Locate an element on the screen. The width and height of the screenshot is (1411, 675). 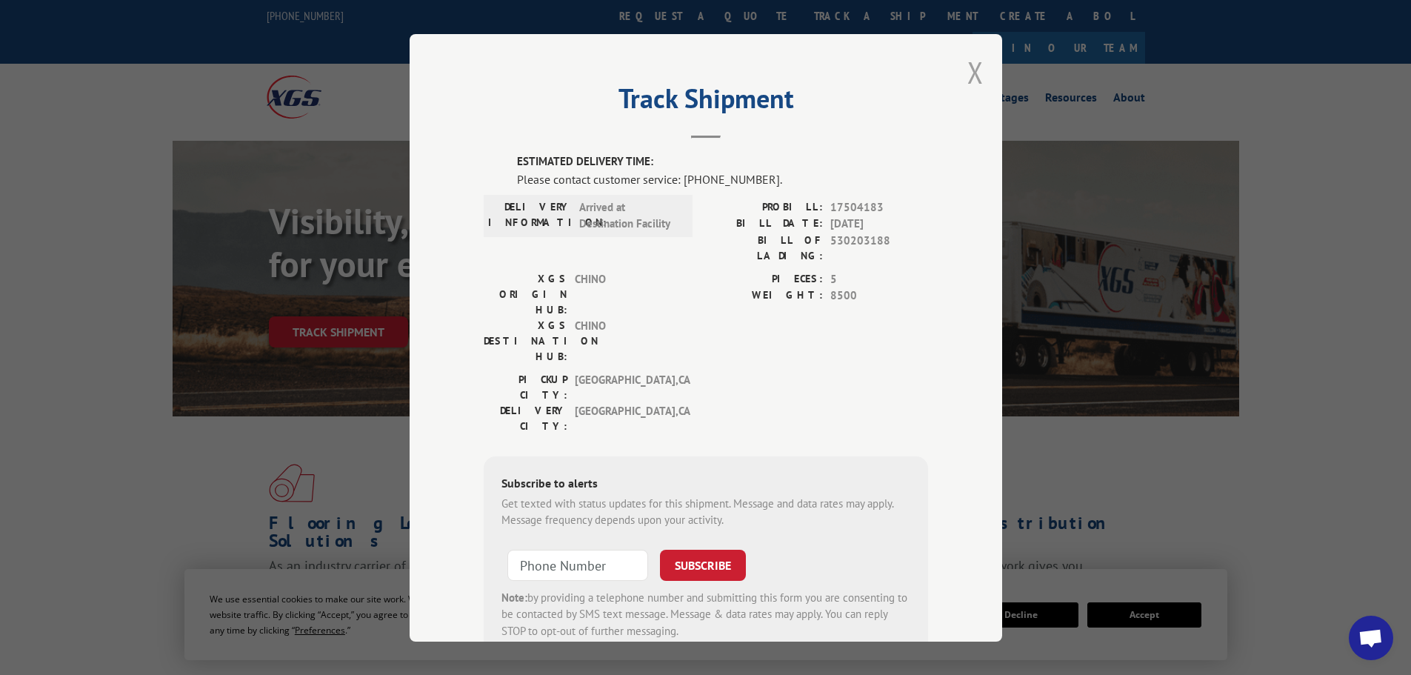
label: XGS ORIGIN HUB: is located at coordinates (525, 293).